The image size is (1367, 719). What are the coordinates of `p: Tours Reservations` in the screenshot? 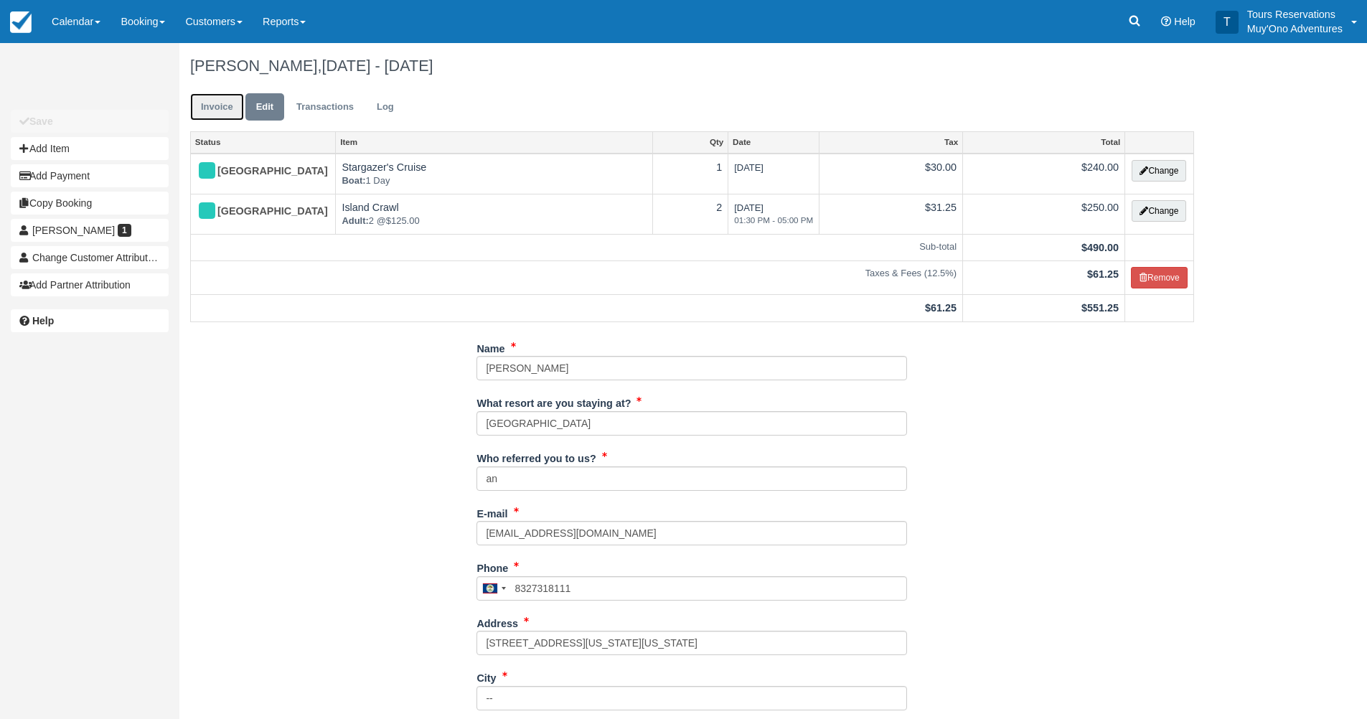 It's located at (1294, 14).